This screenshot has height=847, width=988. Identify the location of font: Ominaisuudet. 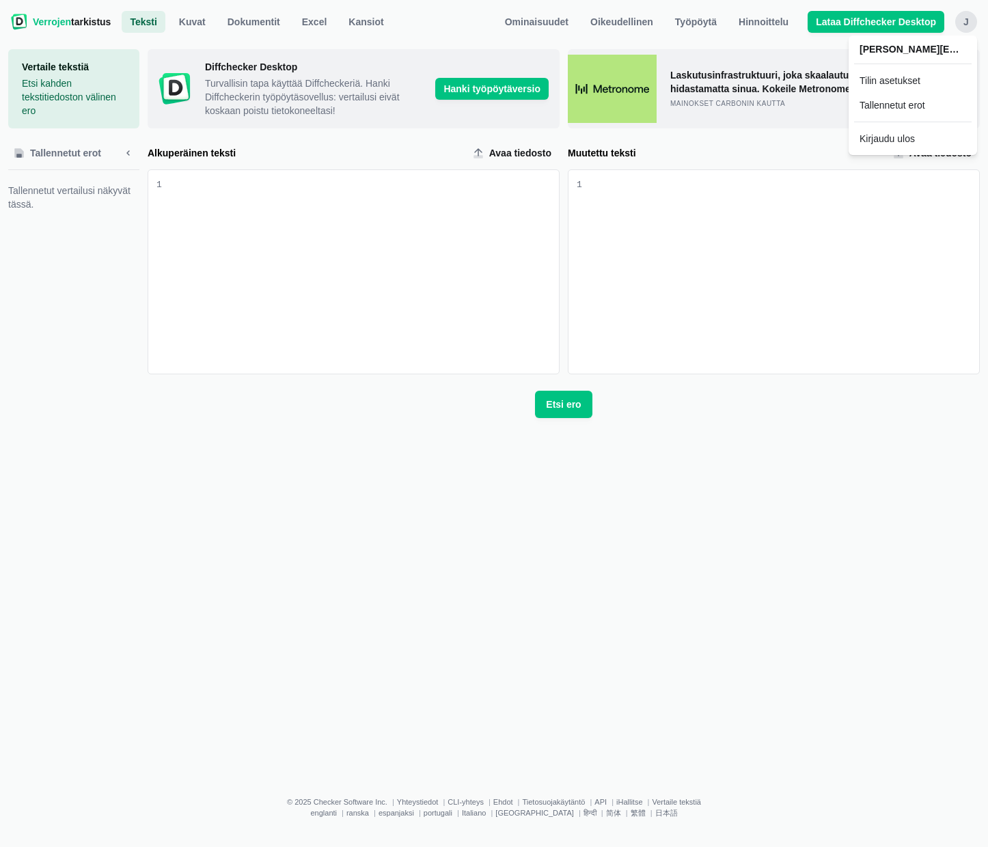
(536, 22).